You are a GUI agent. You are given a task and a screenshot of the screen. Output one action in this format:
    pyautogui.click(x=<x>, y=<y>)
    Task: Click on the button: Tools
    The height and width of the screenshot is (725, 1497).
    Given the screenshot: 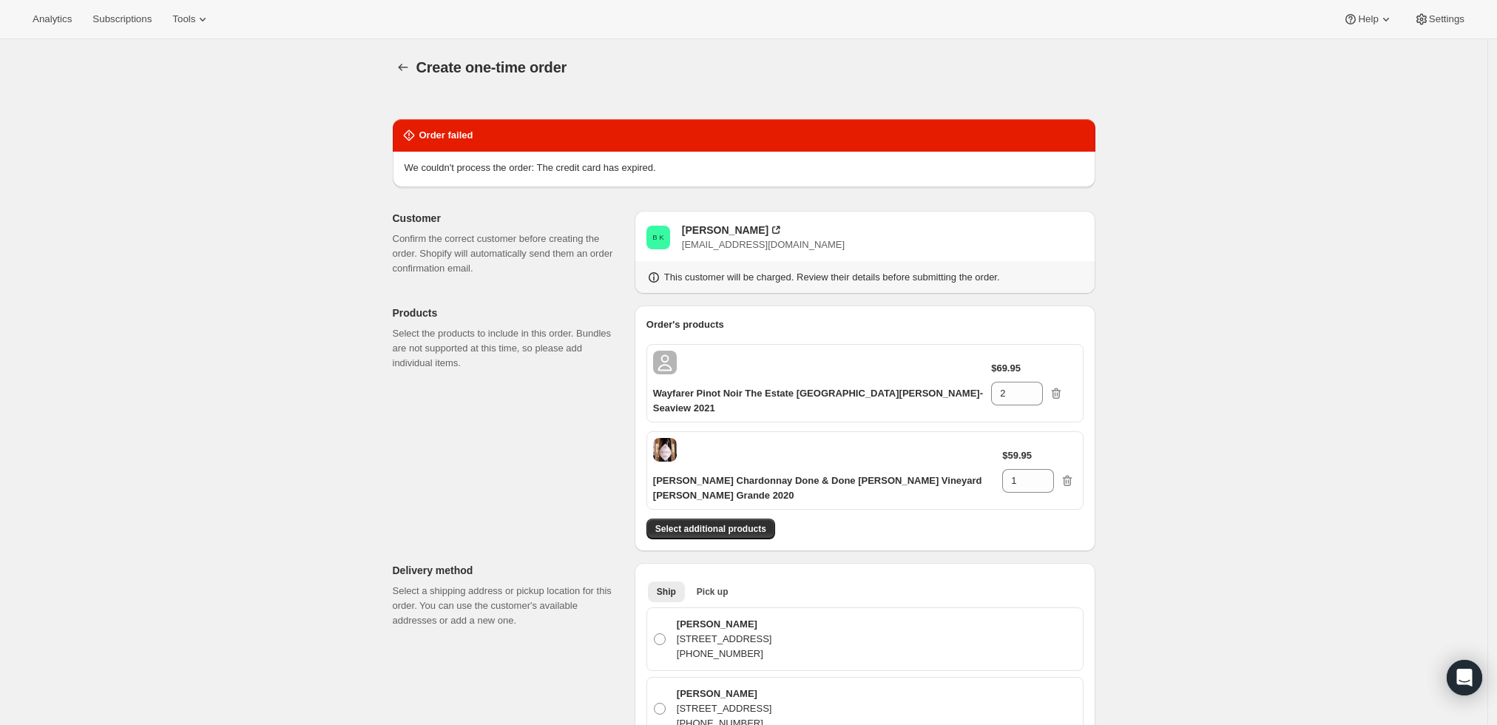 What is the action you would take?
    pyautogui.click(x=191, y=19)
    